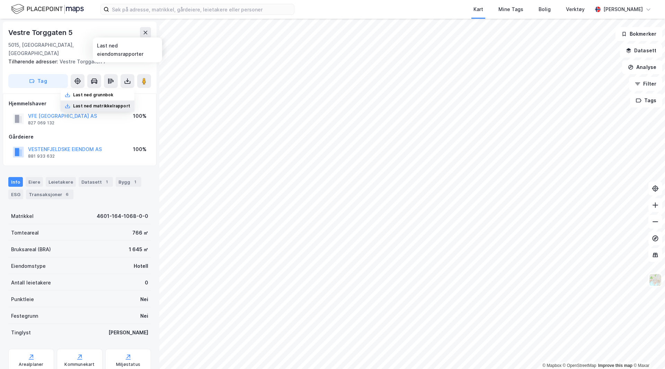 This screenshot has width=665, height=369. What do you see at coordinates (576, 9) in the screenshot?
I see `div: Verktøy` at bounding box center [576, 9].